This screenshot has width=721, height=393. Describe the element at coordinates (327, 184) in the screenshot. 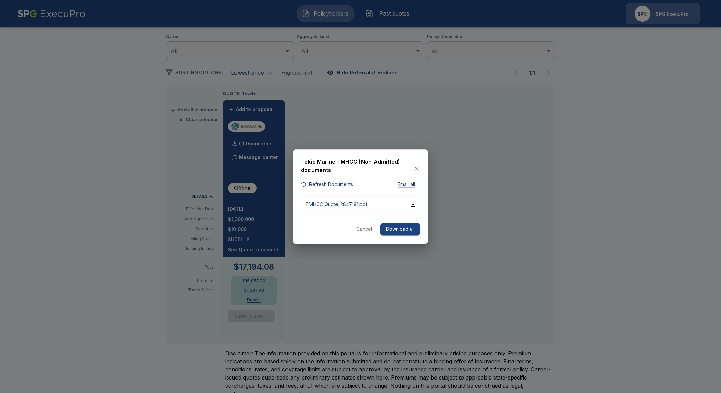

I see `button: Refresh Documents` at that location.